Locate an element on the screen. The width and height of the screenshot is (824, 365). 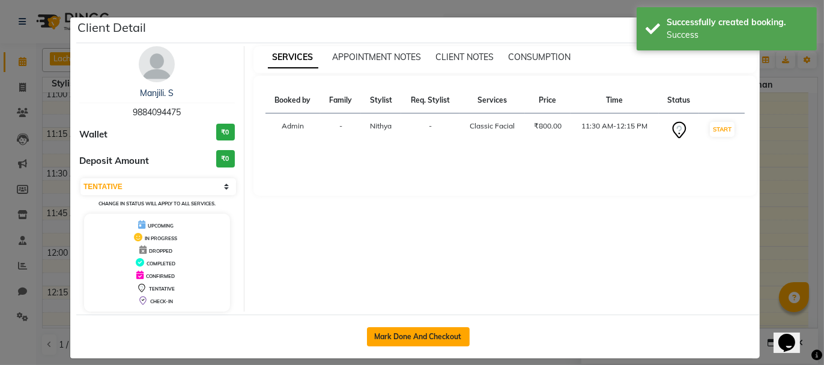
span: COMPLETED is located at coordinates (161, 264).